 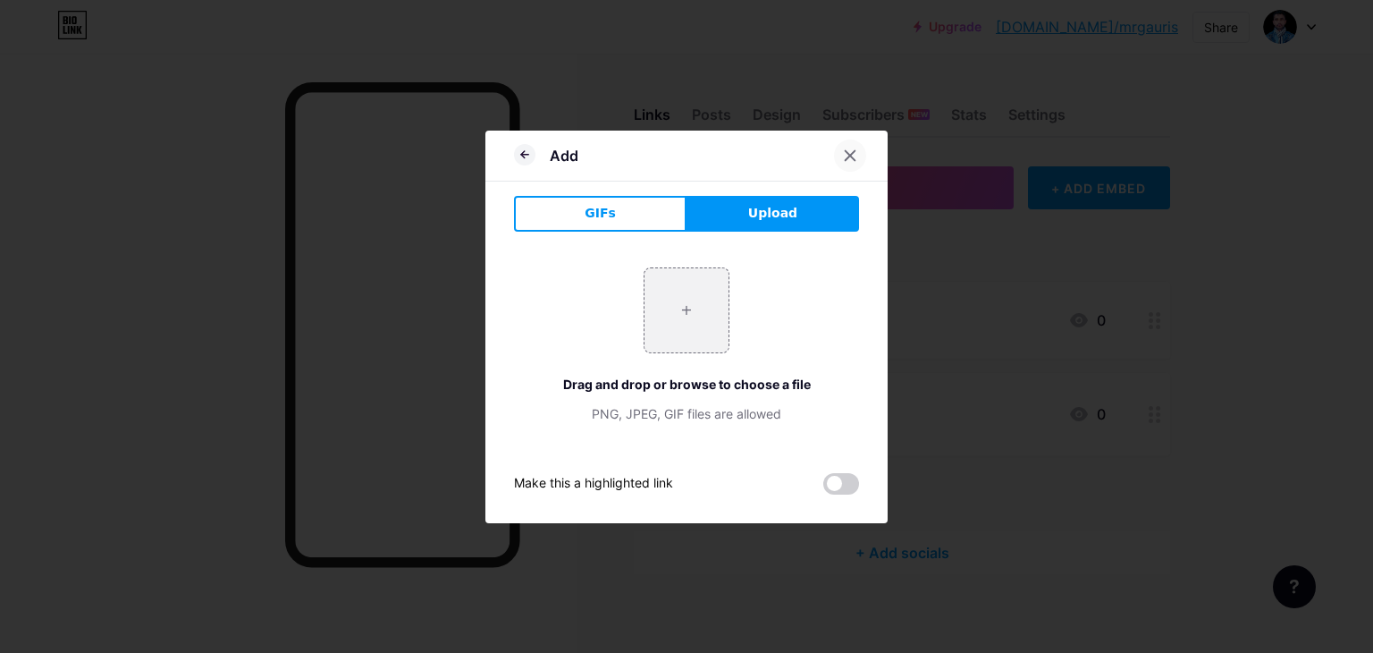 I want to click on div: Make this a highlighted link, so click(x=594, y=484).